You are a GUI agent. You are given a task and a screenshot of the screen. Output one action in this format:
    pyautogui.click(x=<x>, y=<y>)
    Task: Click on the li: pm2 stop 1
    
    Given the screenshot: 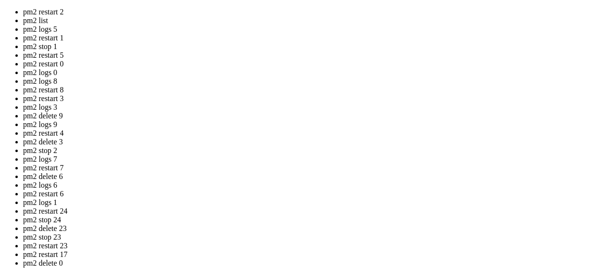 What is the action you would take?
    pyautogui.click(x=317, y=47)
    